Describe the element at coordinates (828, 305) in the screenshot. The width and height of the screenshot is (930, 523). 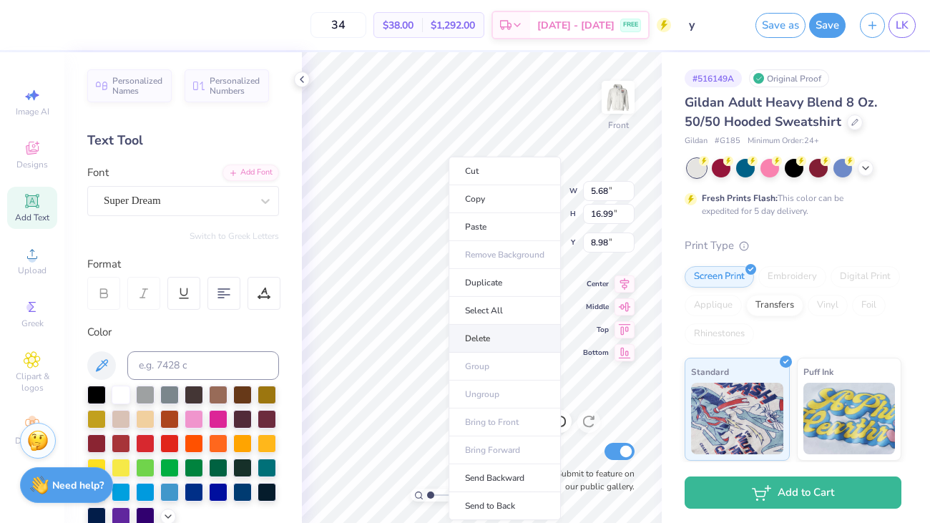
I see `div: Vinyl` at that location.